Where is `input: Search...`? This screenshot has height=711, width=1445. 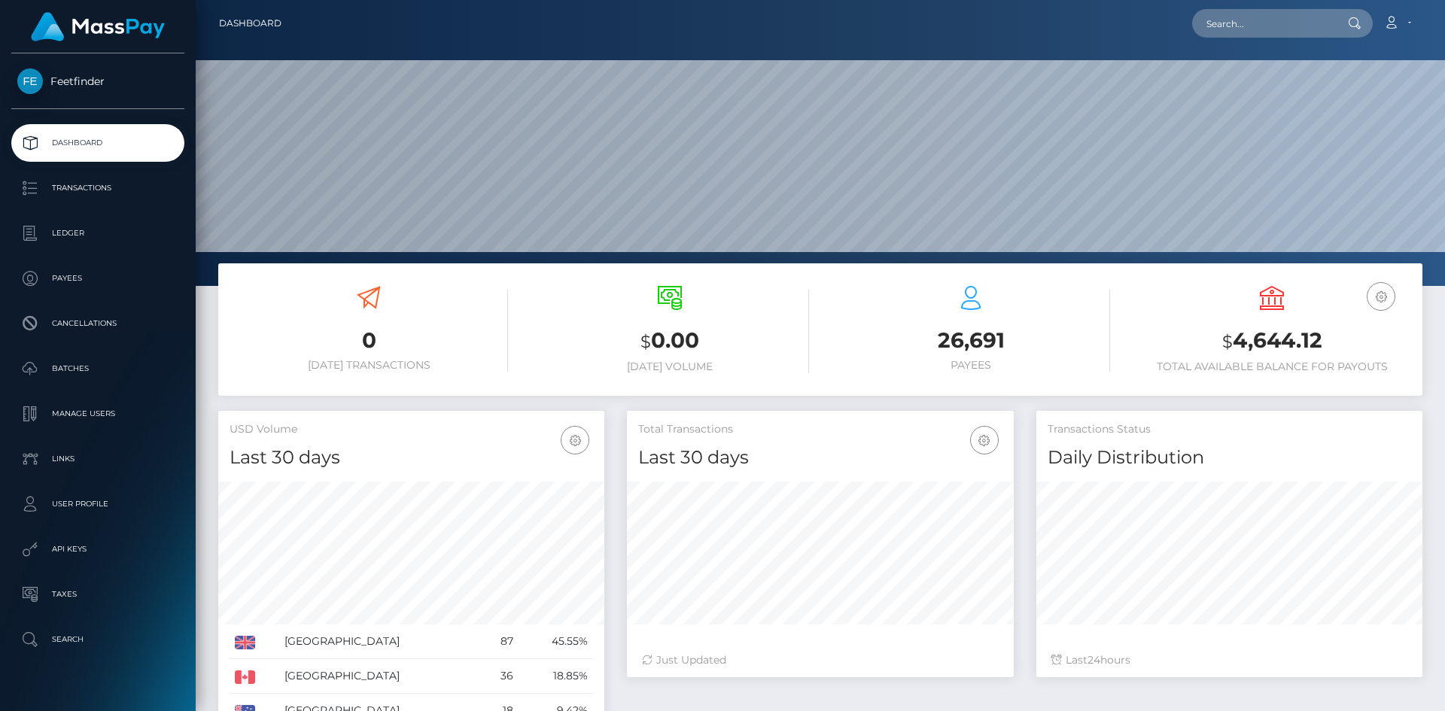
input: Search... is located at coordinates (1263, 23).